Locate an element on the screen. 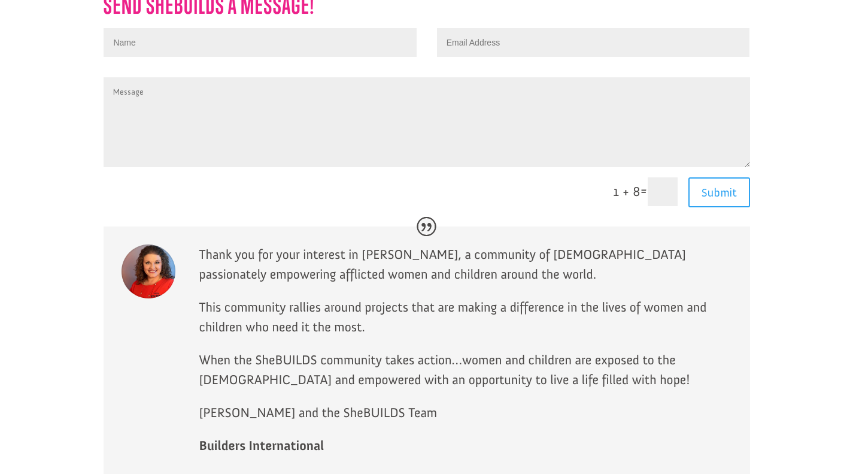  img: US.png is located at coordinates (26, 41).